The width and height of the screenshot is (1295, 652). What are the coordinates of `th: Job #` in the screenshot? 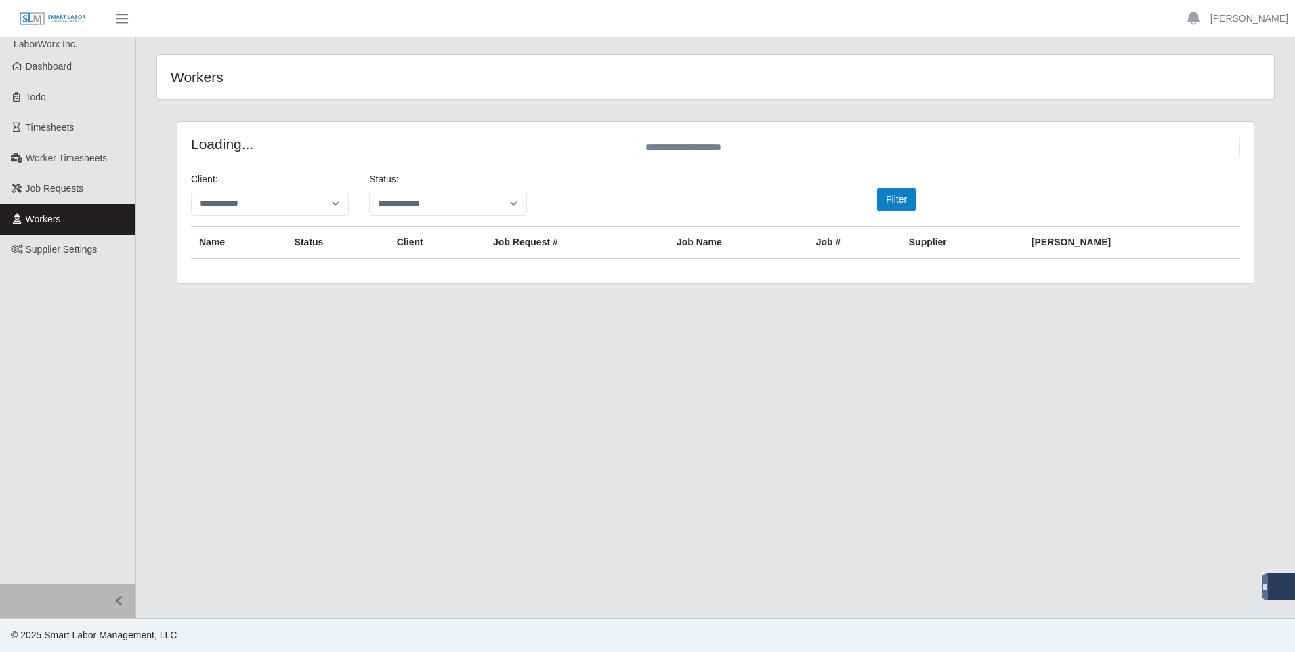 It's located at (854, 242).